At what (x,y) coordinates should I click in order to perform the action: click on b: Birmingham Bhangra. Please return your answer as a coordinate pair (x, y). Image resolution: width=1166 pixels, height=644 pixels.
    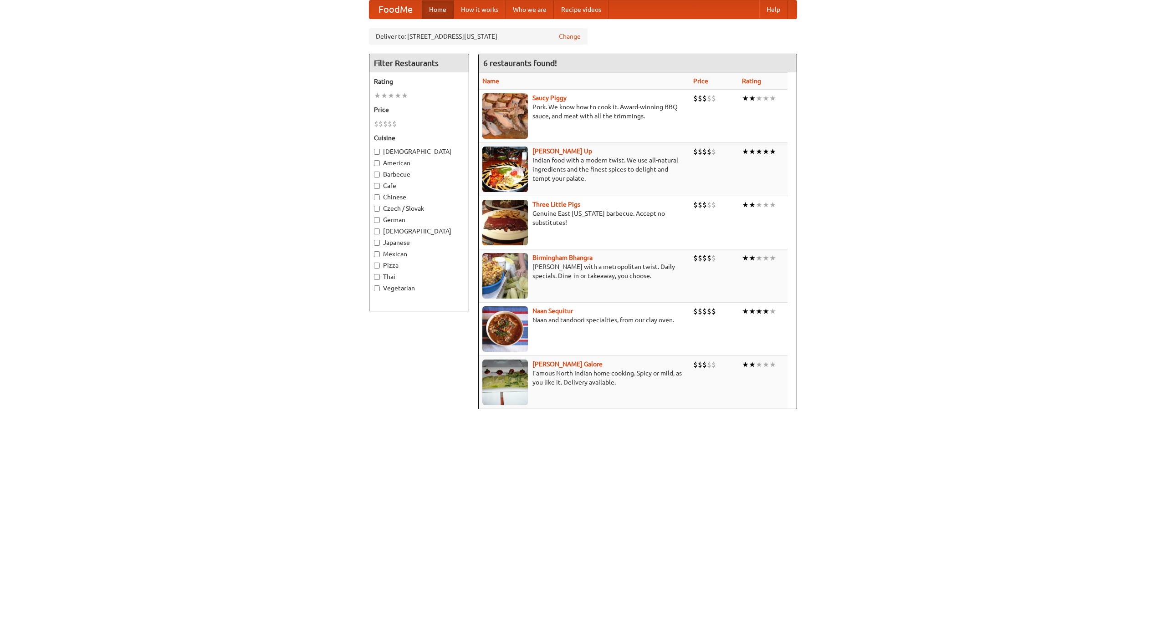
    Looking at the image, I should click on (562, 258).